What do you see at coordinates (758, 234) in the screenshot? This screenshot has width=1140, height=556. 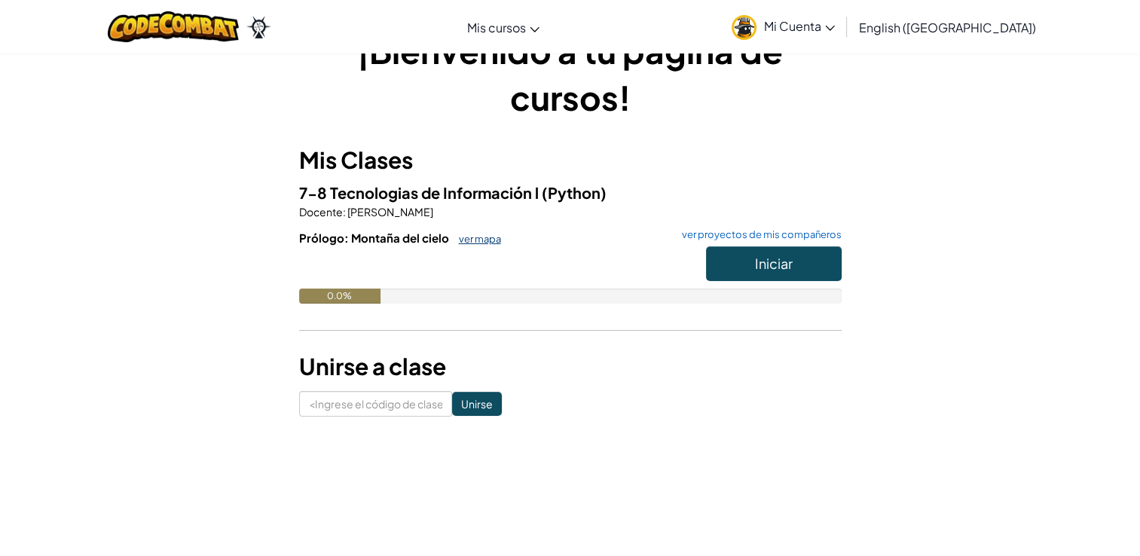 I see `a: ver proyectos de mis compañeros` at bounding box center [758, 234].